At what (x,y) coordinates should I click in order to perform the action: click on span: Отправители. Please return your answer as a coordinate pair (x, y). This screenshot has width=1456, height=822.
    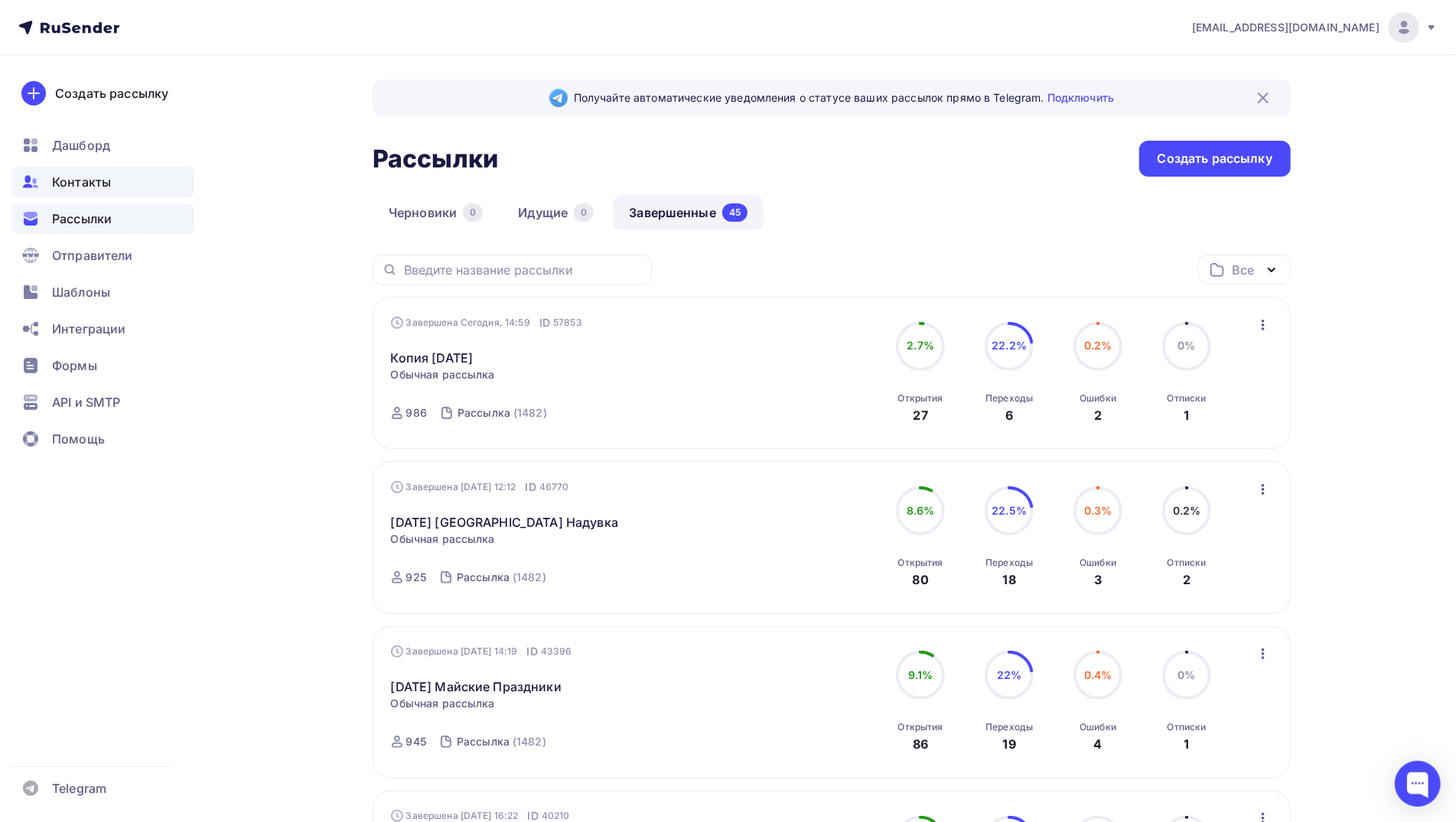
    Looking at the image, I should click on (92, 255).